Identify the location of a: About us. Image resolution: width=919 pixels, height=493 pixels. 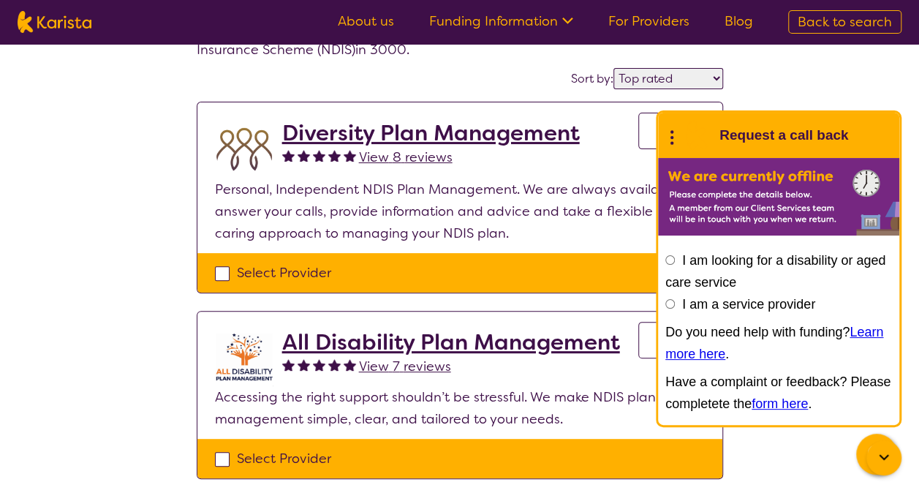
(366, 21).